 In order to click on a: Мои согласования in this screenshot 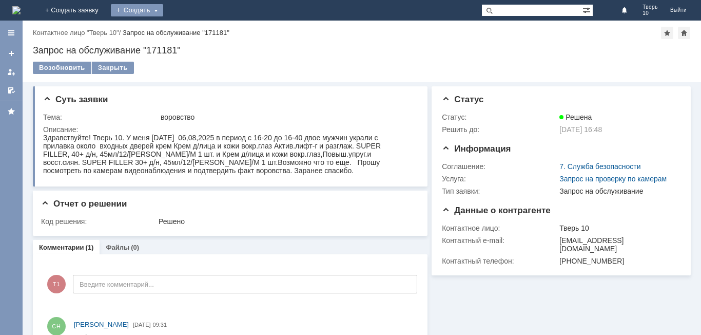, I will do `click(11, 90)`.